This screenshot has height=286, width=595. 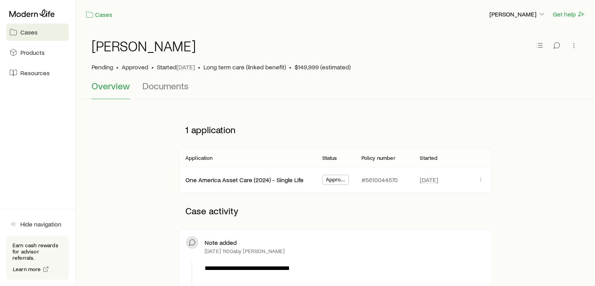 What do you see at coordinates (245, 180) in the screenshot?
I see `div: One America Asset Care (2024) - Single Life` at bounding box center [245, 180].